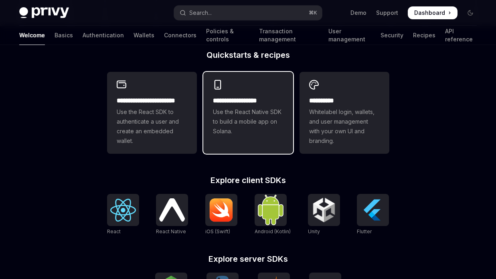 The width and height of the screenshot is (496, 279). Describe the element at coordinates (433, 13) in the screenshot. I see `a: Dashboard` at that location.